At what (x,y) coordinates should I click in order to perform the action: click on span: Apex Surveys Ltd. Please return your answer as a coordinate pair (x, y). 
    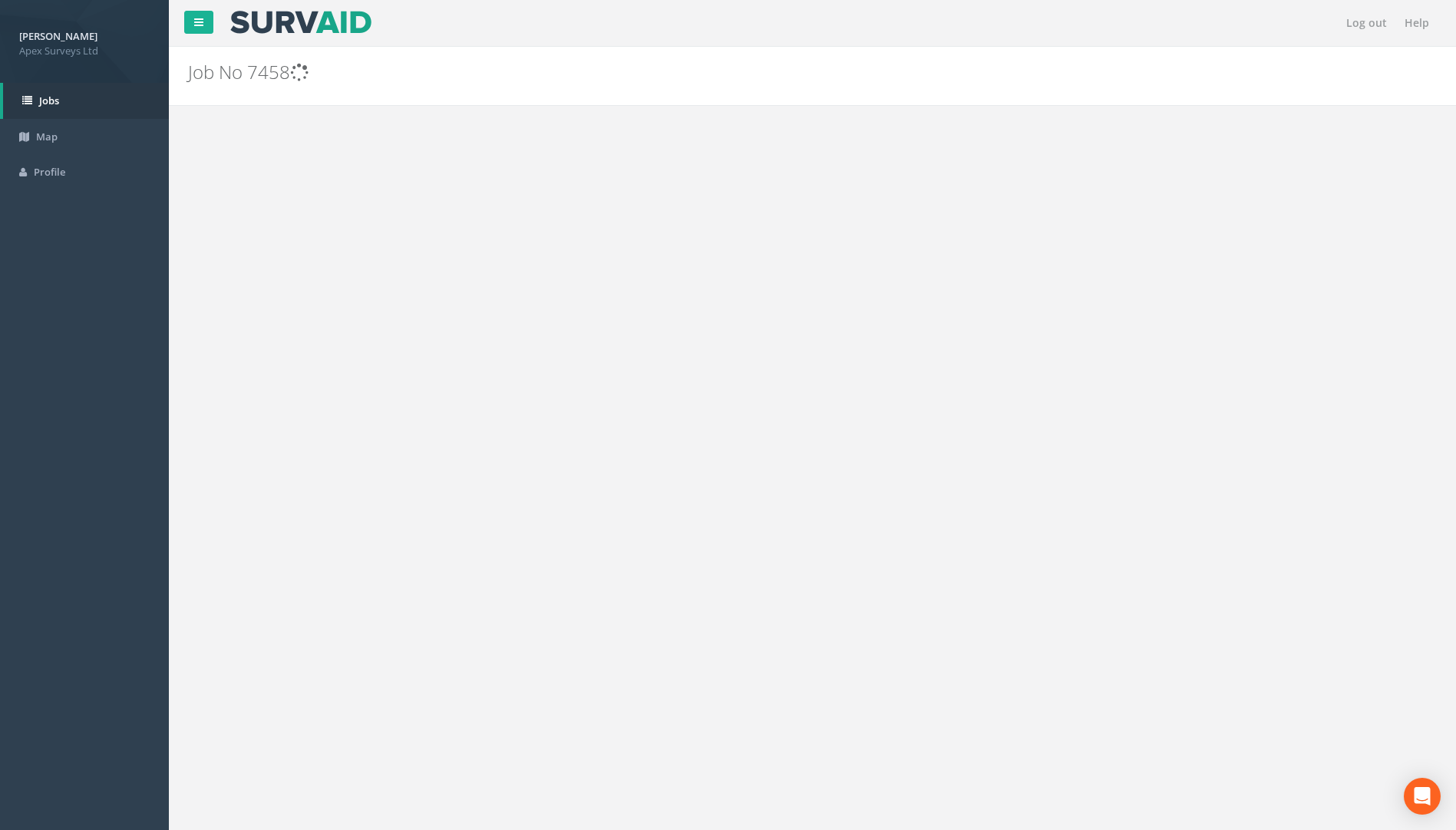
    Looking at the image, I should click on (85, 51).